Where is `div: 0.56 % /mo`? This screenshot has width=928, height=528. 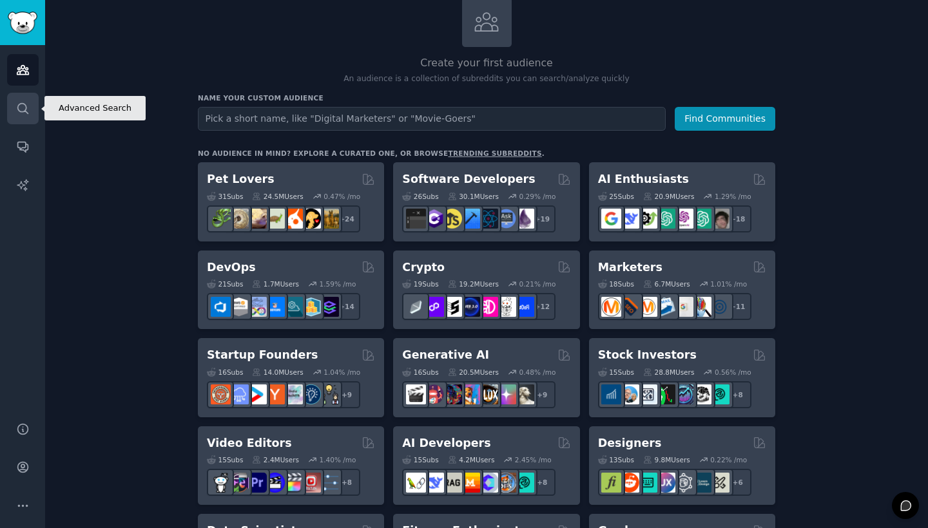
div: 0.56 % /mo is located at coordinates (732, 372).